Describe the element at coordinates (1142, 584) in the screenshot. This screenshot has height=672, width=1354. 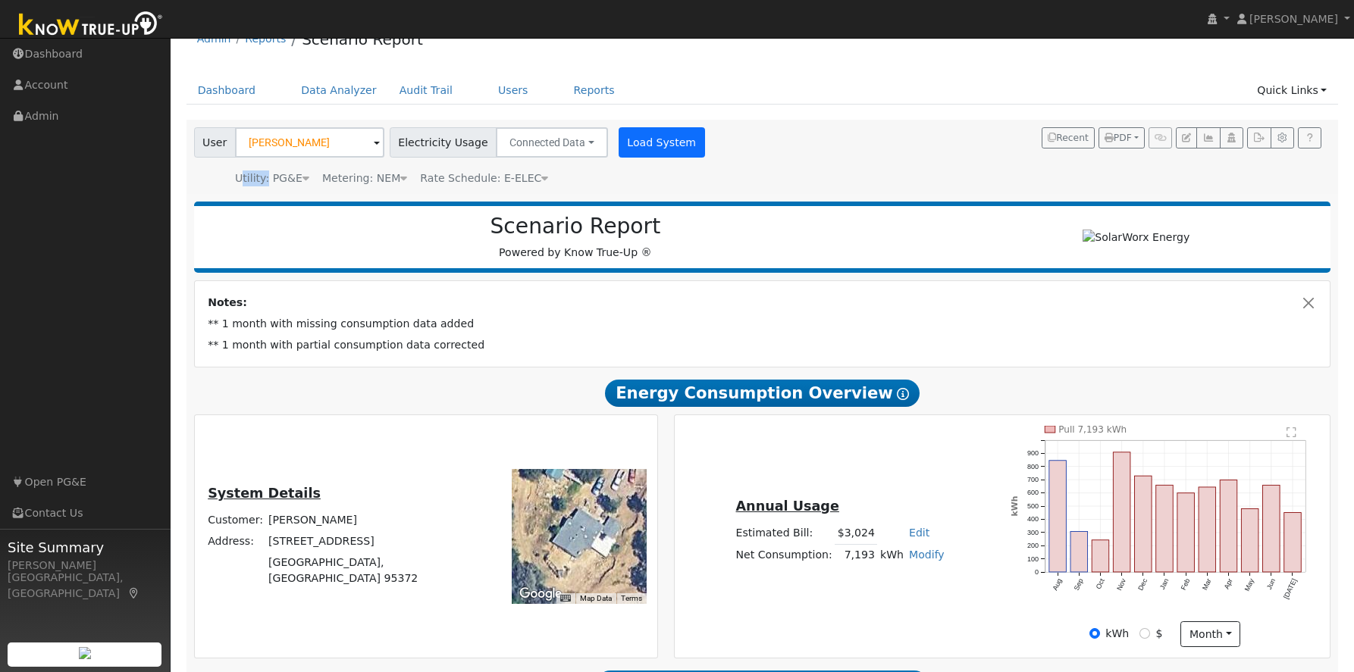
I see `text: Dec` at that location.